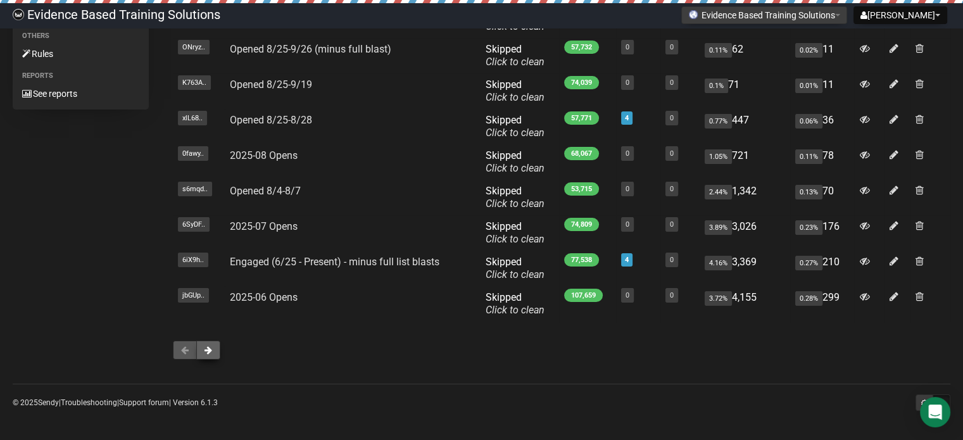  What do you see at coordinates (193, 295) in the screenshot?
I see `span: jbGUp..` at bounding box center [193, 295].